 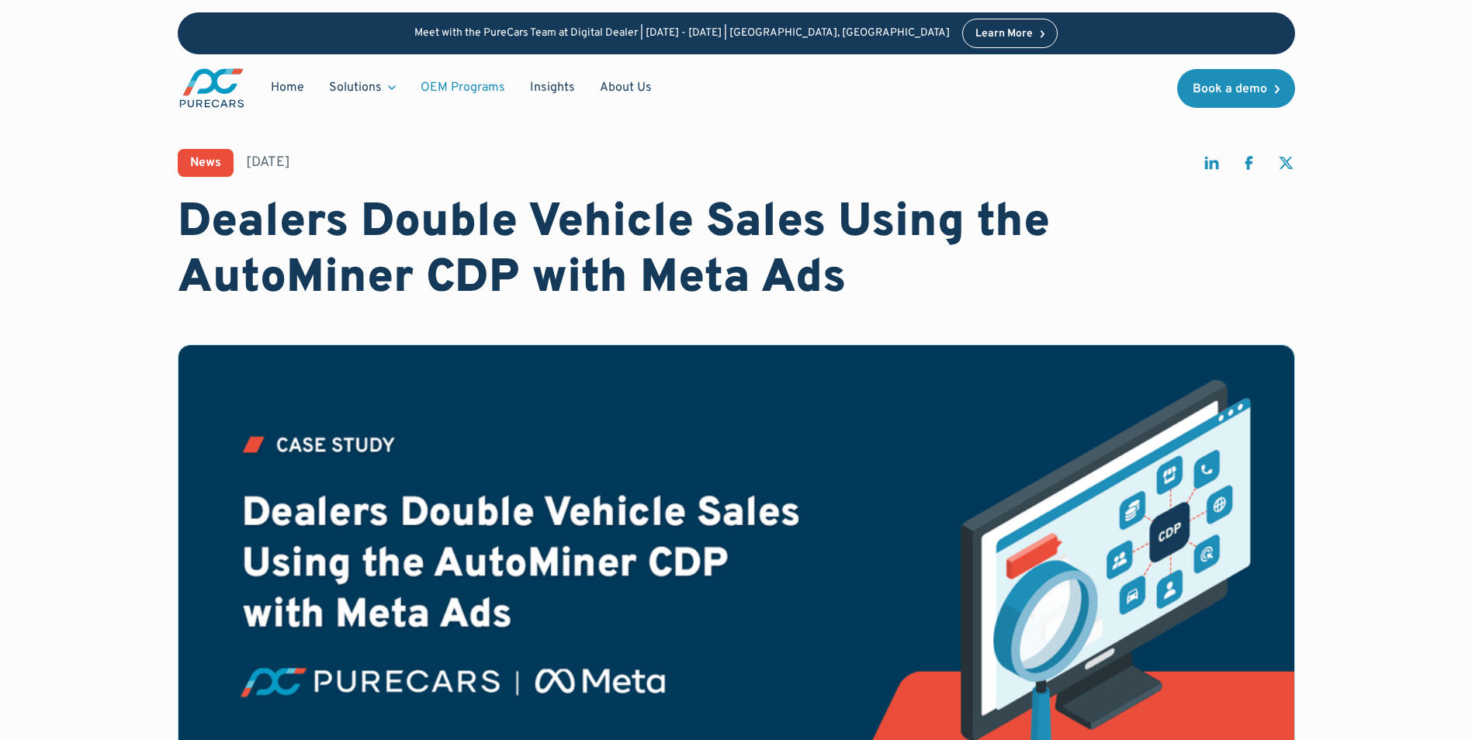 I want to click on a: main, so click(x=212, y=88).